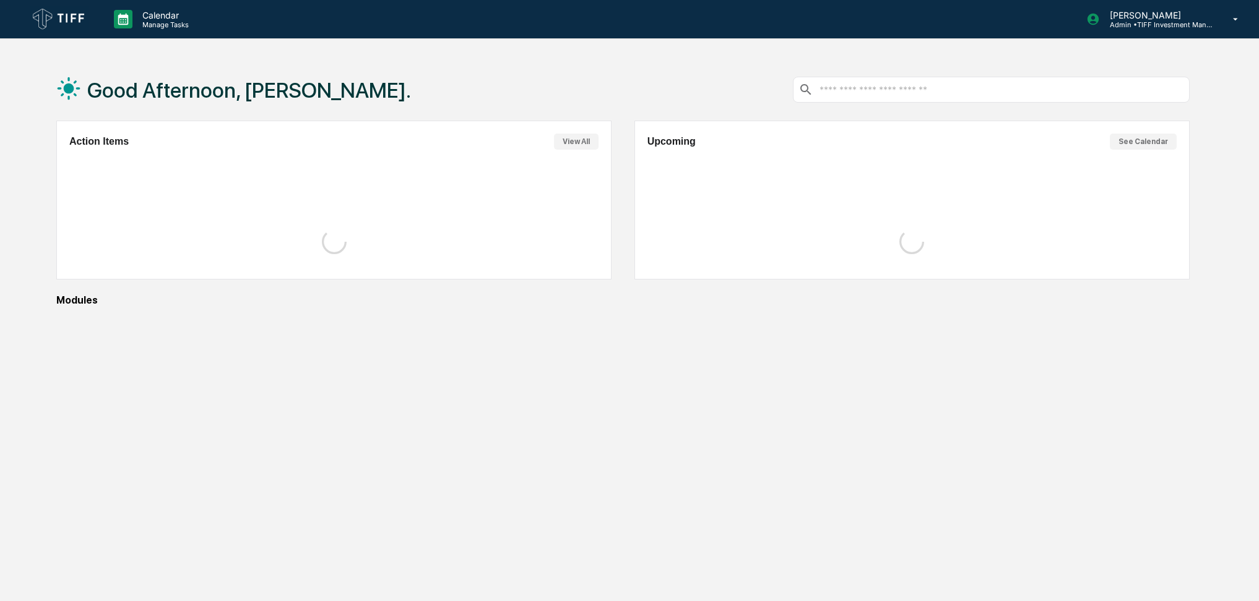  I want to click on p: Calendar, so click(163, 15).